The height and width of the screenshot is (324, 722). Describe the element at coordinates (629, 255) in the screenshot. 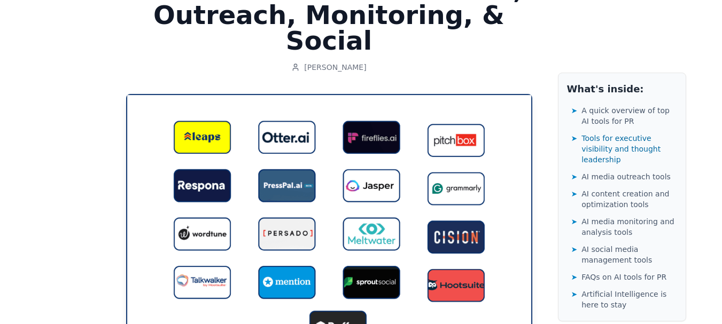

I see `span: AI social media management tools` at that location.